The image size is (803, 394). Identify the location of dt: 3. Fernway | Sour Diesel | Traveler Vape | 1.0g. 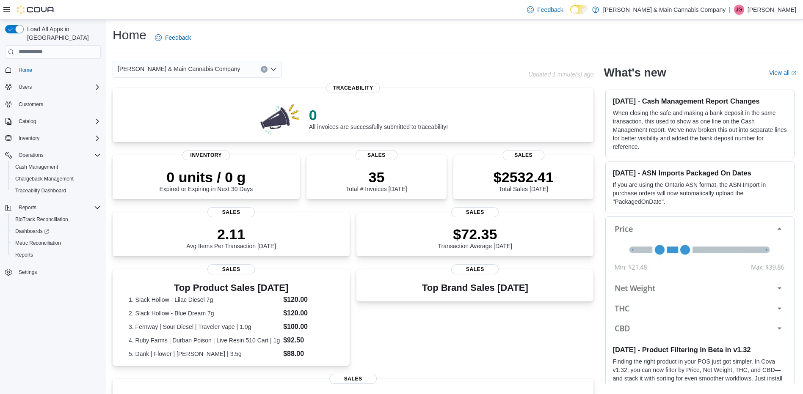
(204, 327).